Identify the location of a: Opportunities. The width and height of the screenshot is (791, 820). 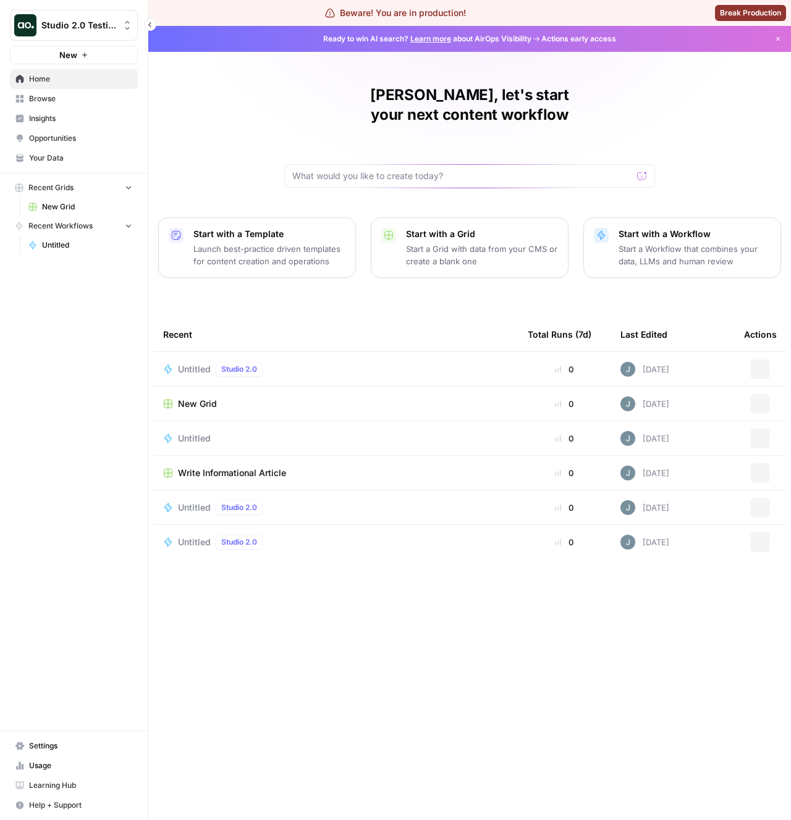
(73, 138).